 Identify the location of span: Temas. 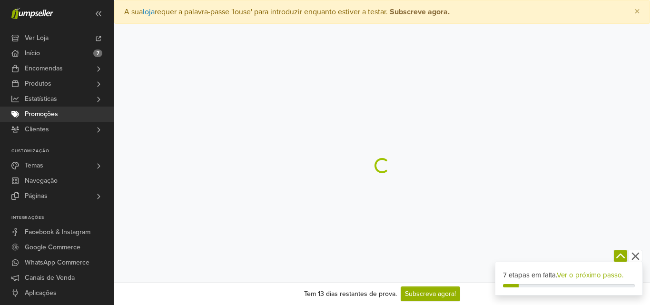
(34, 166).